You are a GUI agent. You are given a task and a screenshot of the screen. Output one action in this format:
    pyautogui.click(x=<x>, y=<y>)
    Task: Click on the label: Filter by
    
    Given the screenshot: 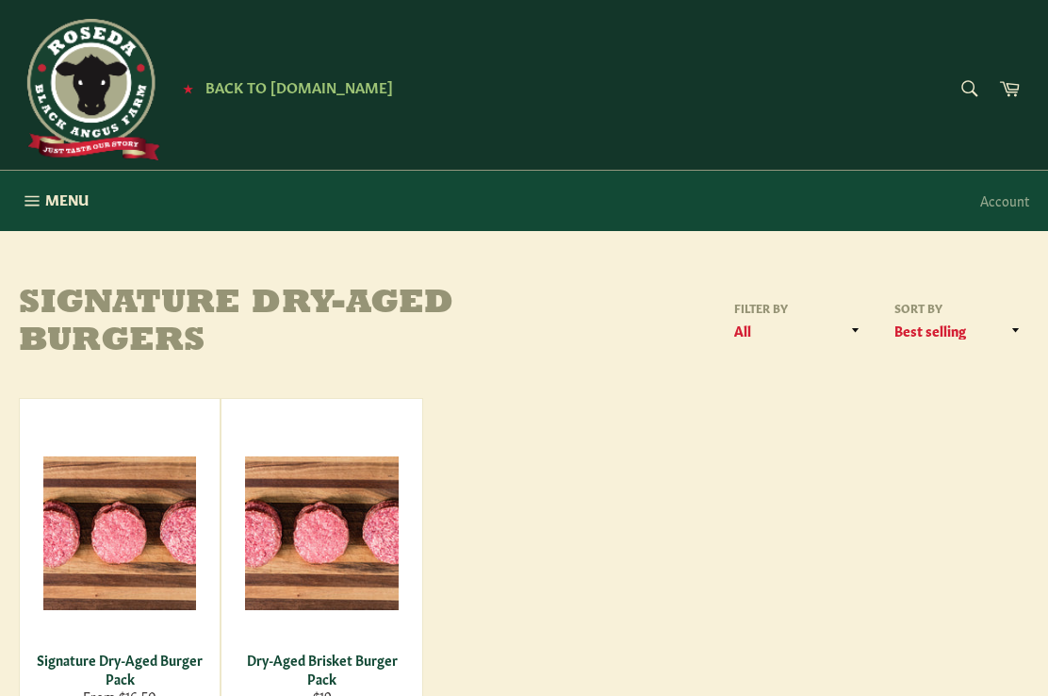 What is the action you would take?
    pyautogui.click(x=798, y=307)
    